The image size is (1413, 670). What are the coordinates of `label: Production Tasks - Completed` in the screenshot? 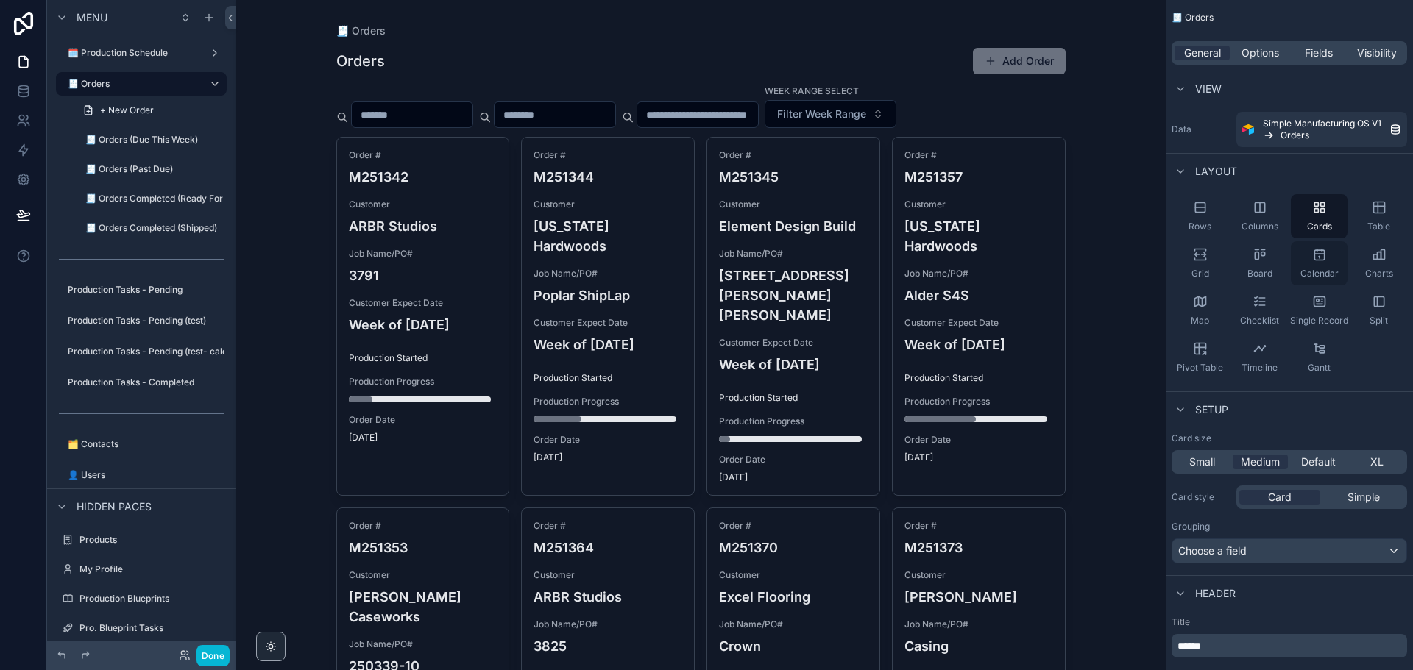 It's located at (146, 383).